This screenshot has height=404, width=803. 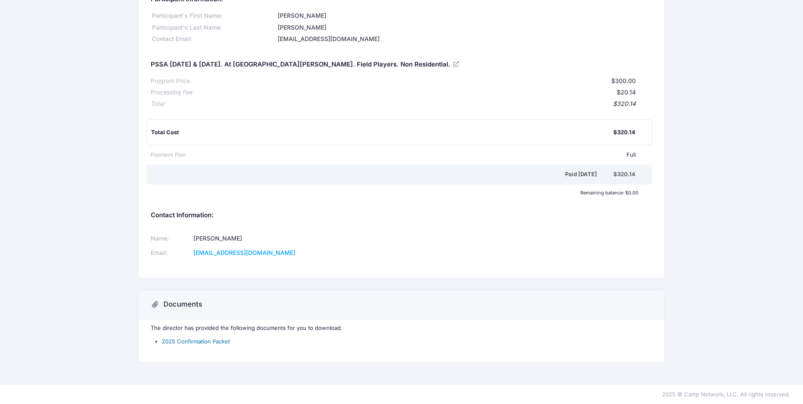 What do you see at coordinates (196, 341) in the screenshot?
I see `a: 2025 Confirmation Packet` at bounding box center [196, 341].